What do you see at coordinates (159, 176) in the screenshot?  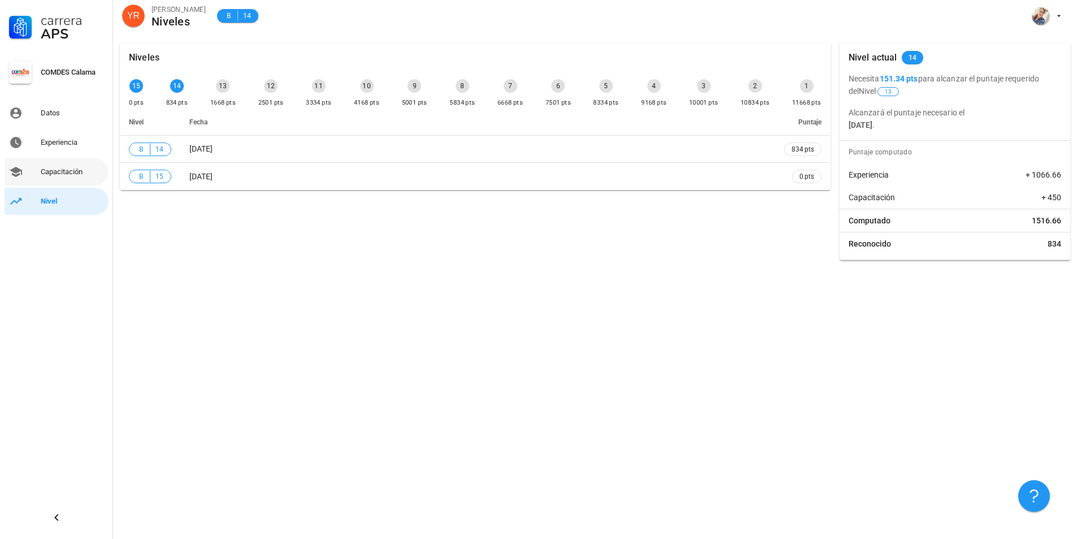 I see `span: 15` at bounding box center [159, 176].